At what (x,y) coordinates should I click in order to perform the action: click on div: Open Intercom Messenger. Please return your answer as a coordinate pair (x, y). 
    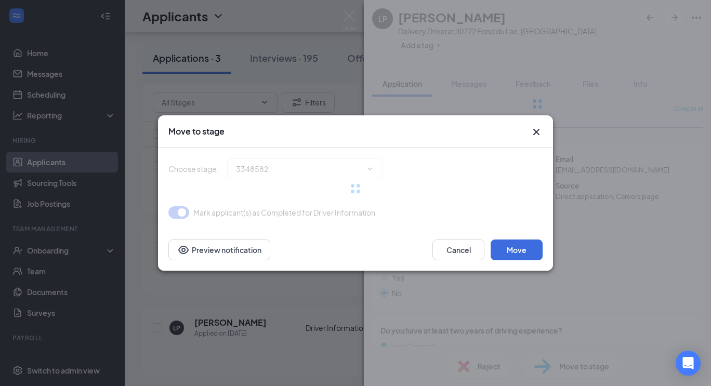
    Looking at the image, I should click on (688, 363).